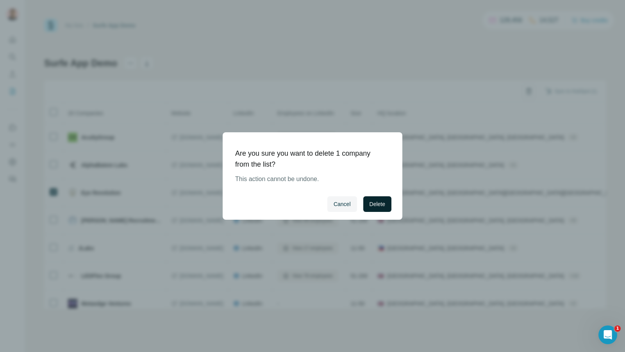  What do you see at coordinates (309, 179) in the screenshot?
I see `p: This action cannot be undone.` at bounding box center [309, 179].